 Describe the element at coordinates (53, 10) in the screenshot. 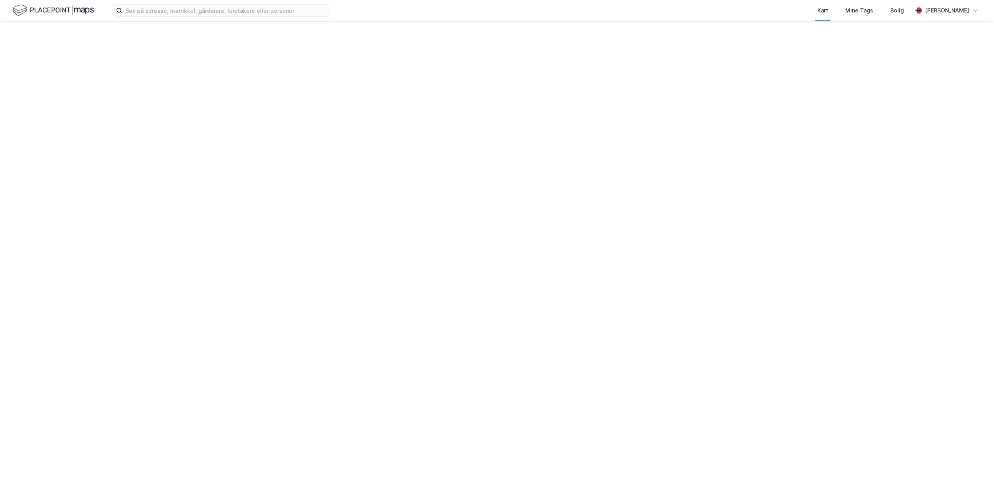

I see `img: logo.f888ab2527a4732fd821a326f86c7f29.svg` at that location.